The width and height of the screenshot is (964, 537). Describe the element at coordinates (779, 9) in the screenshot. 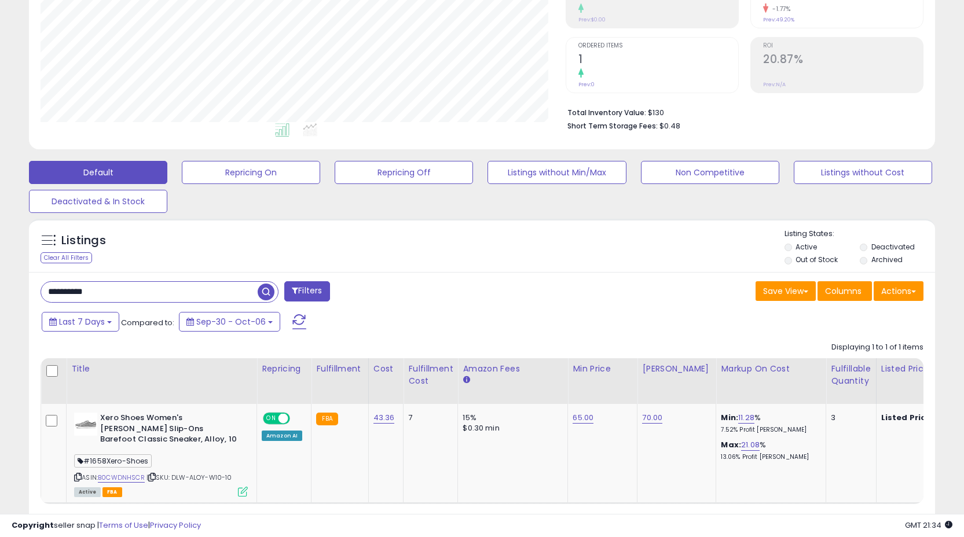

I see `small: -1.77%` at that location.